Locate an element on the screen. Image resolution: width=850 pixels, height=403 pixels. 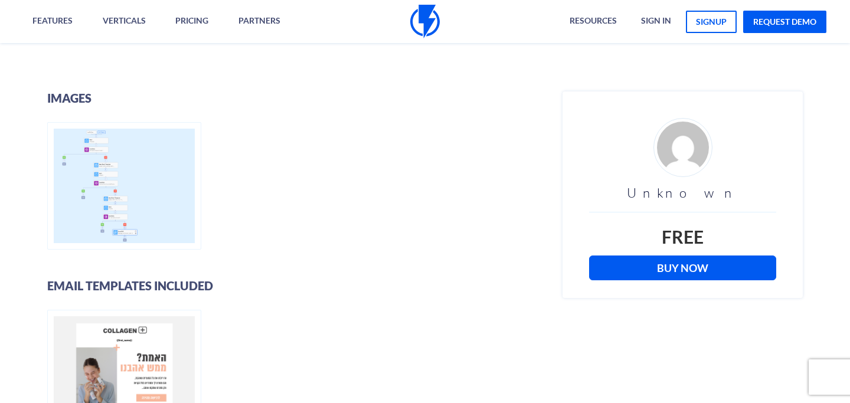
a: Buy Now is located at coordinates (682, 268).